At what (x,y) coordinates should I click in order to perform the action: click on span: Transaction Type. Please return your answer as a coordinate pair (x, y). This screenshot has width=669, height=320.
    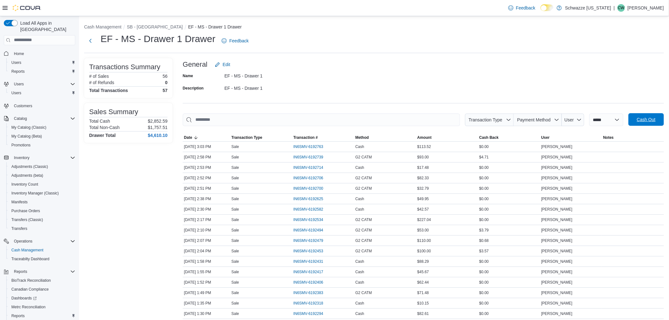
    Looking at the image, I should click on (247, 138).